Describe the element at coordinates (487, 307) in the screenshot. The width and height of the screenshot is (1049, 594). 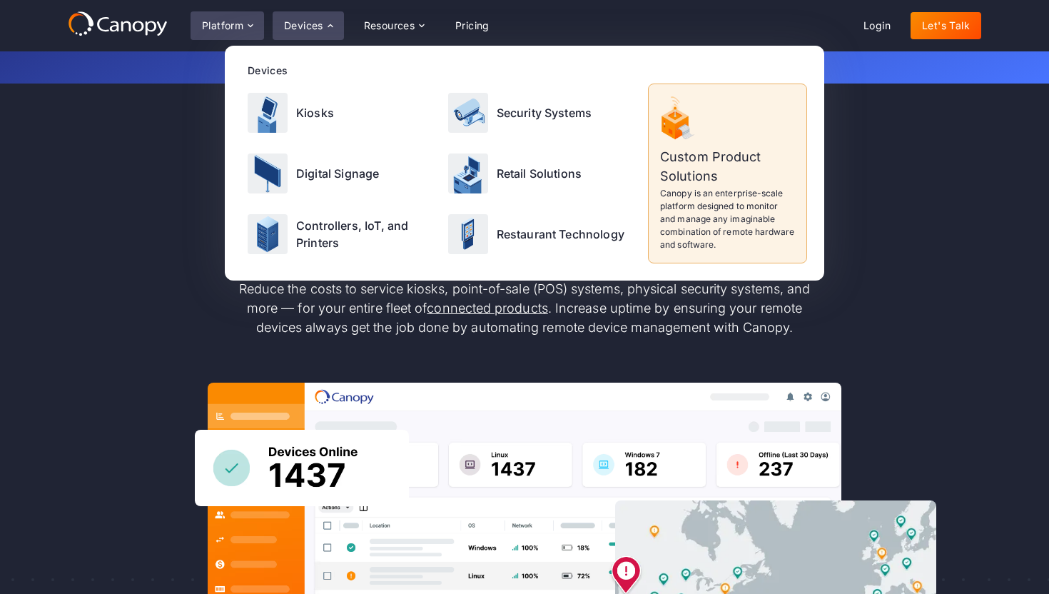
I see `a: connected products` at that location.